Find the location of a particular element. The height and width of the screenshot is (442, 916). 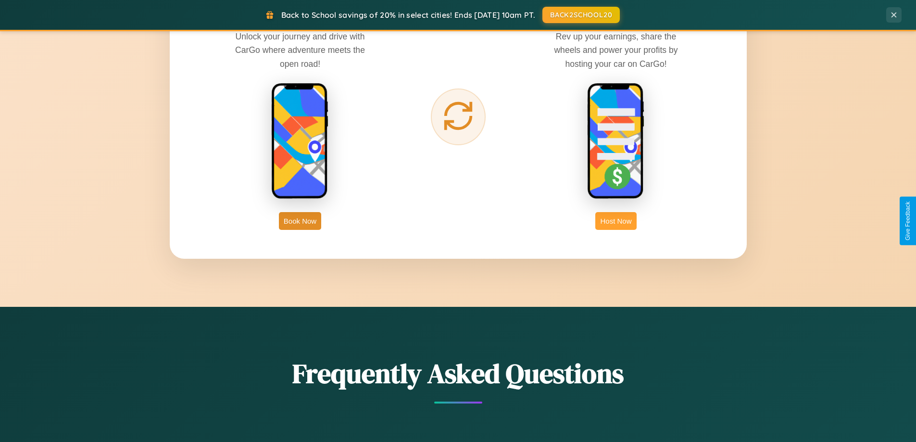

div: Give Feedback is located at coordinates (908, 221).